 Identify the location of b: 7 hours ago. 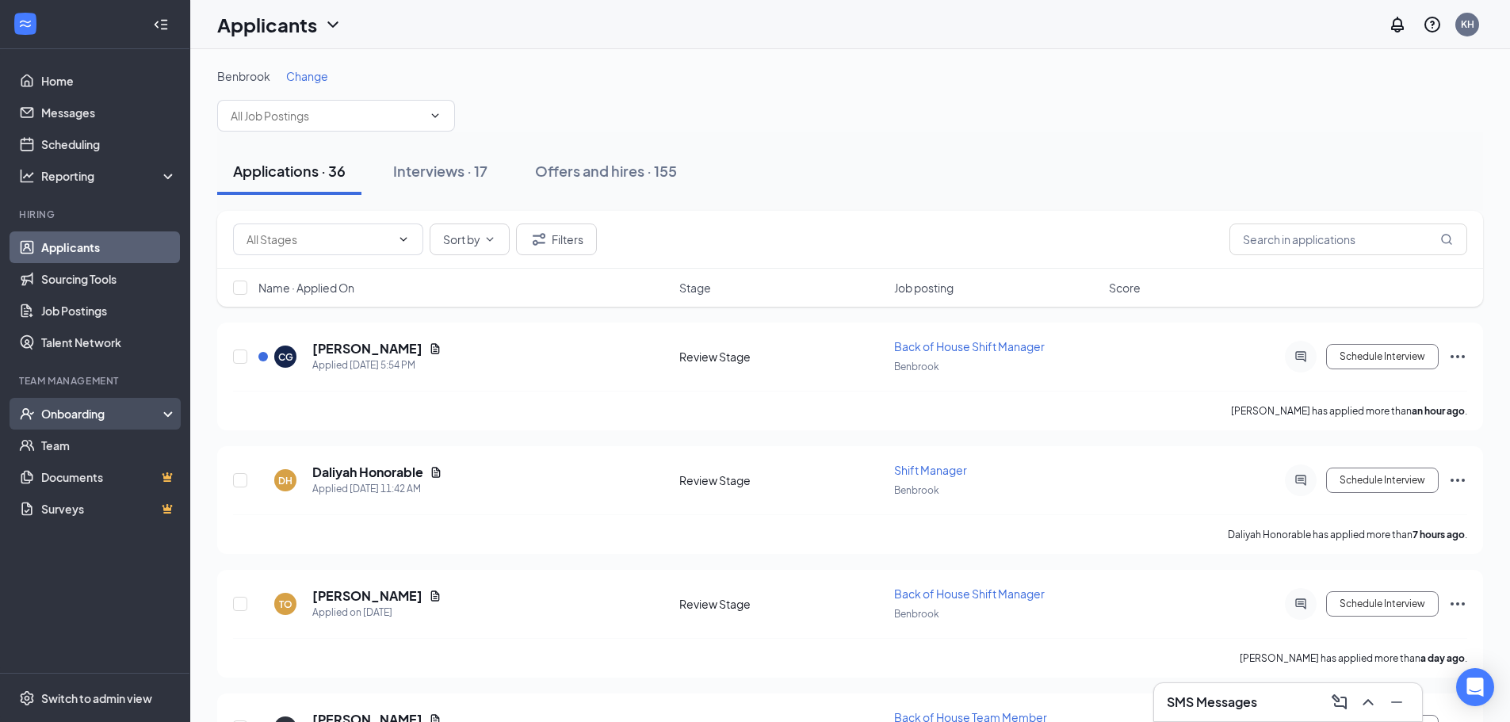
(1439, 534).